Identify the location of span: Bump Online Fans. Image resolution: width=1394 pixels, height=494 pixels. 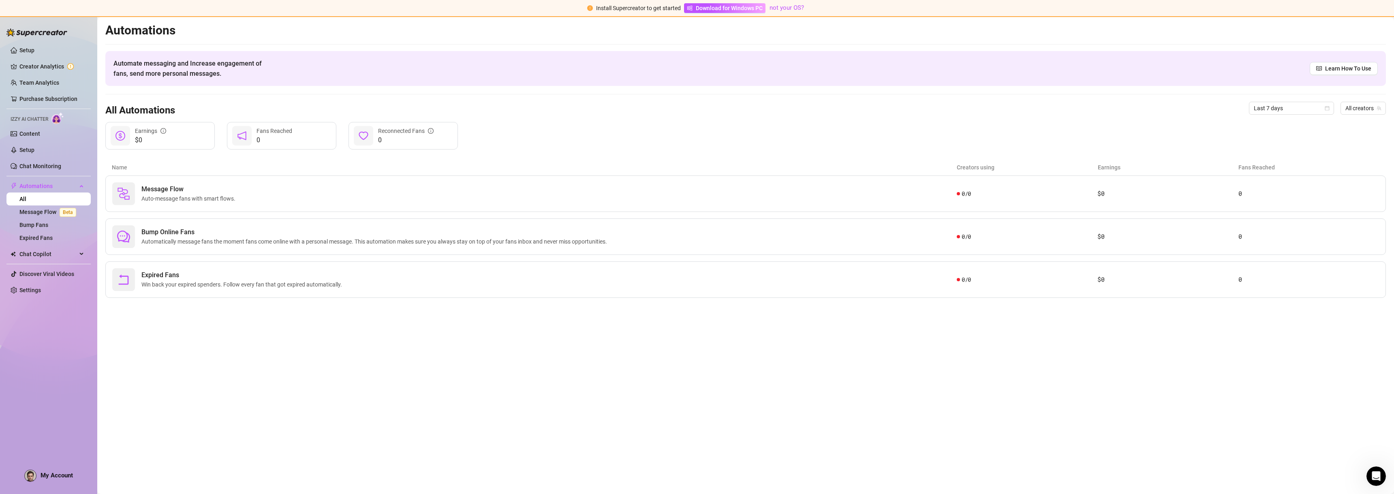
(376, 232).